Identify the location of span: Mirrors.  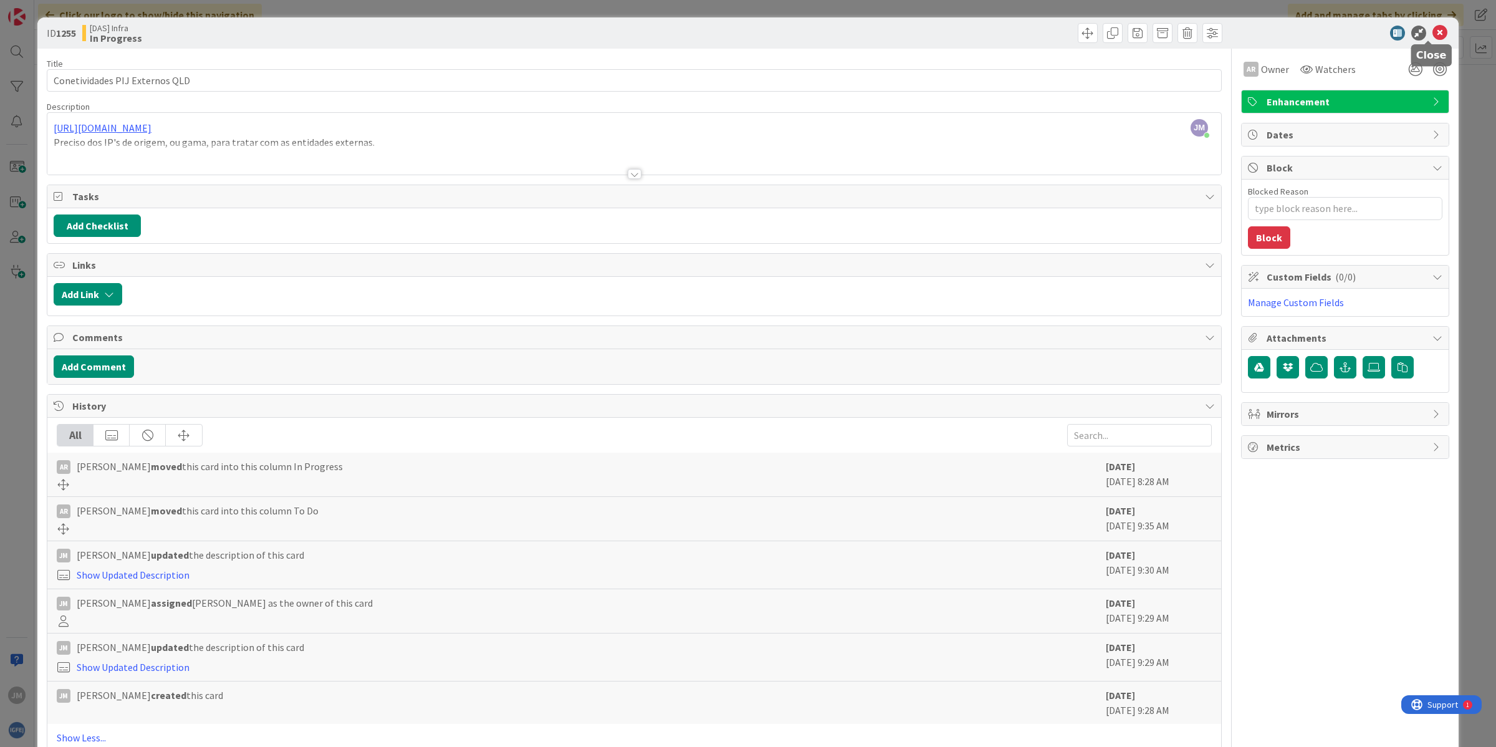
(1347, 414).